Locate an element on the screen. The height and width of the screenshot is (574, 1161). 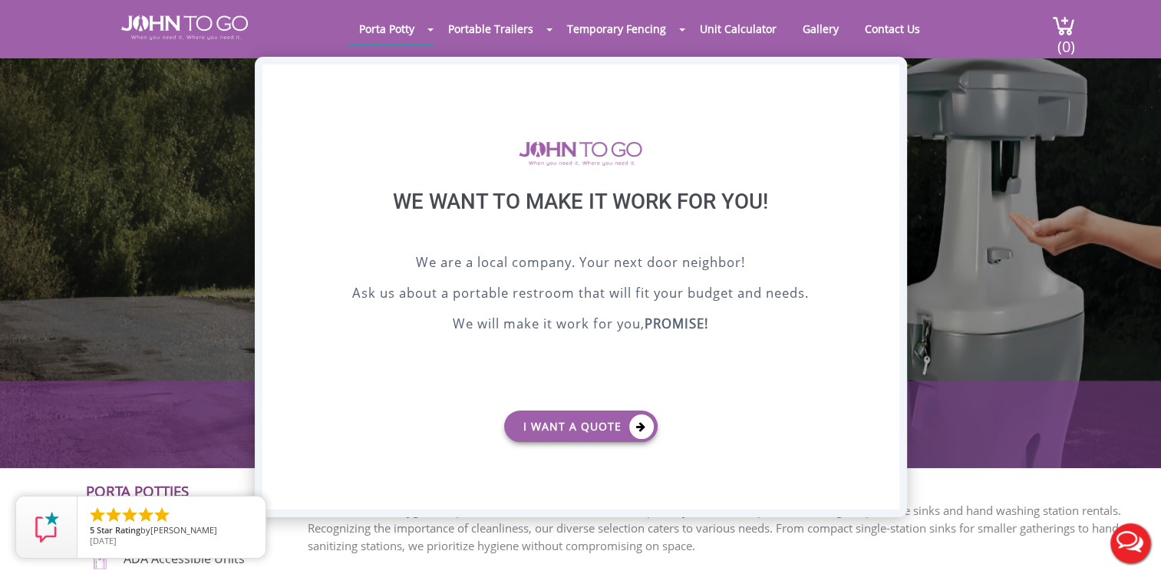
span: by is located at coordinates (171, 531).